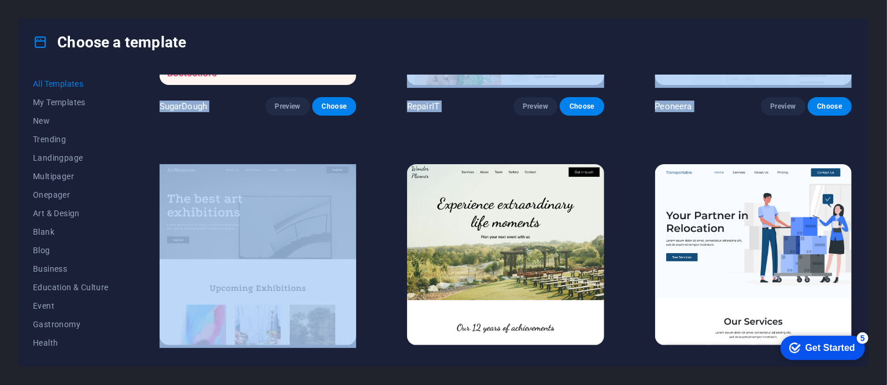 The width and height of the screenshot is (887, 385). I want to click on span: Landingpage, so click(71, 158).